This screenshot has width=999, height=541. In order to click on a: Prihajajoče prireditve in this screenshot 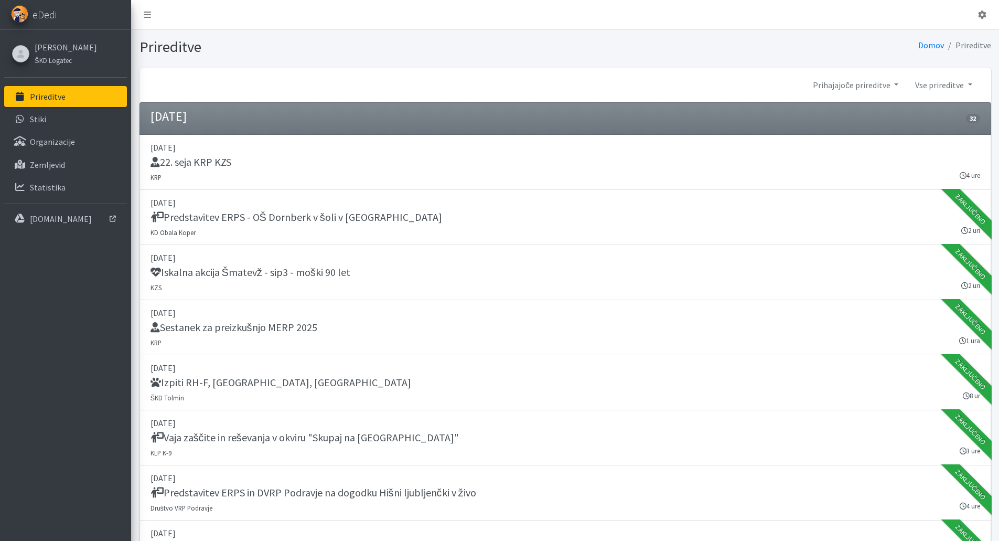, I will do `click(856, 85)`.